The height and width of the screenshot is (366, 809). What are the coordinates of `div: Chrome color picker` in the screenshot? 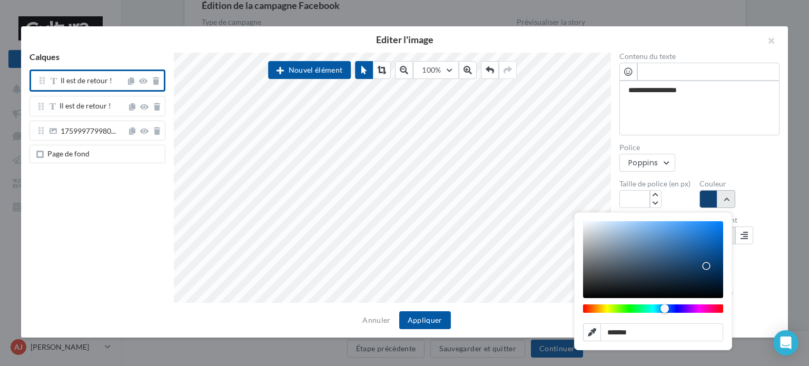 It's located at (653, 281).